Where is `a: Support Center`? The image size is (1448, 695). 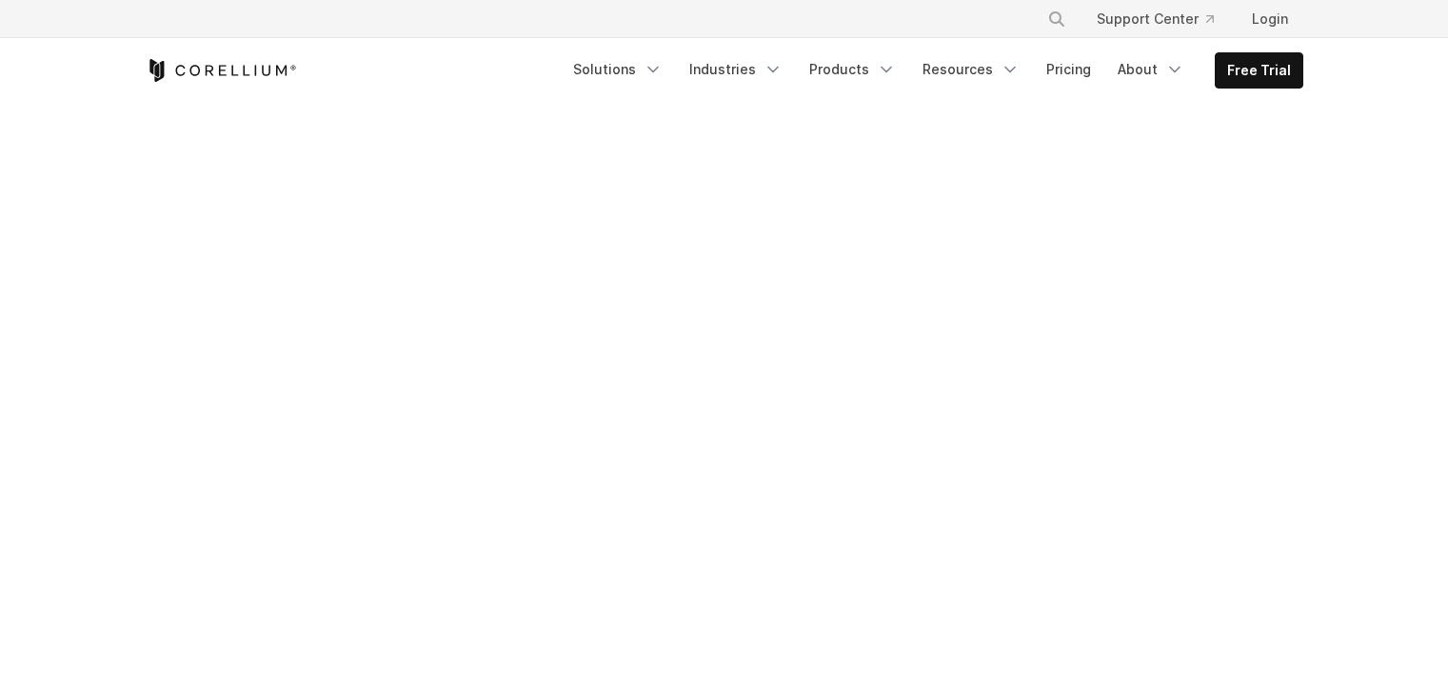
a: Support Center is located at coordinates (1155, 19).